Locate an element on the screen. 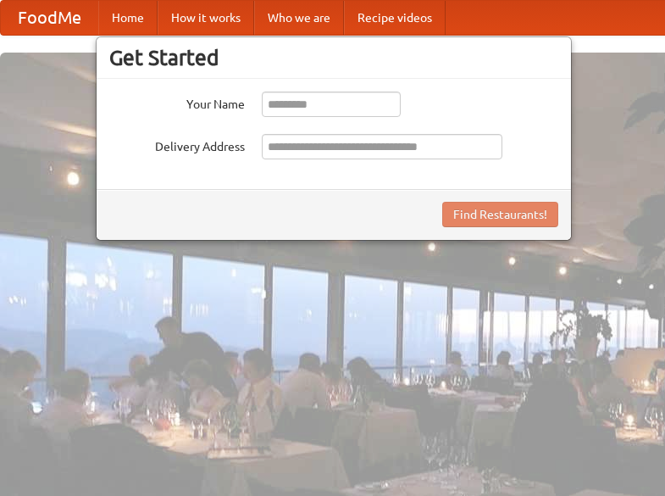  button: Find Restaurants! is located at coordinates (500, 214).